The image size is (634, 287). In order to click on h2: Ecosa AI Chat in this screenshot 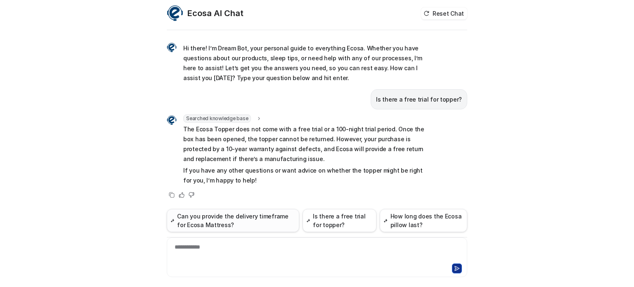, I will do `click(216, 13)`.